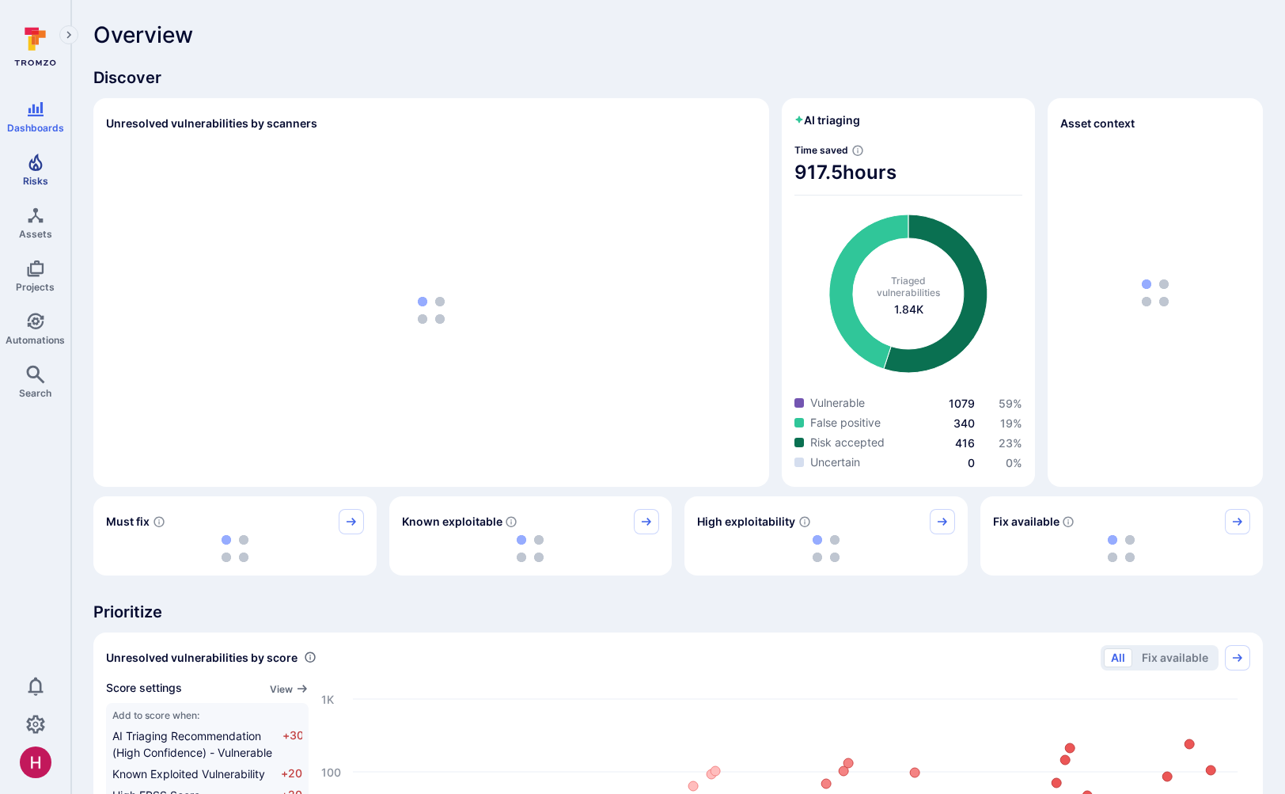  I want to click on span: Vulnerable, so click(837, 403).